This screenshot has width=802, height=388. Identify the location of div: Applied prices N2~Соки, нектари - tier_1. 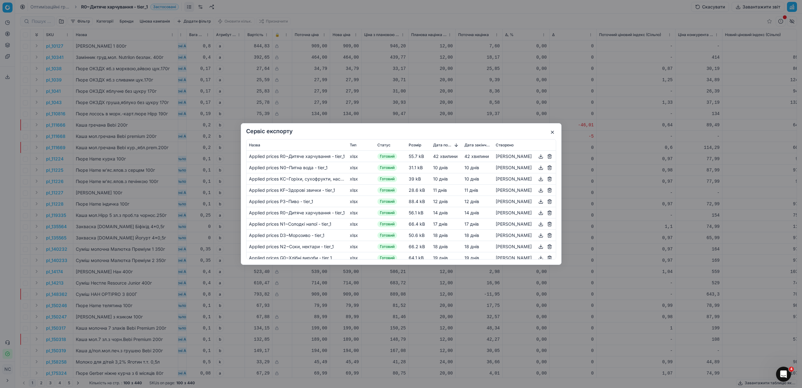
(297, 246).